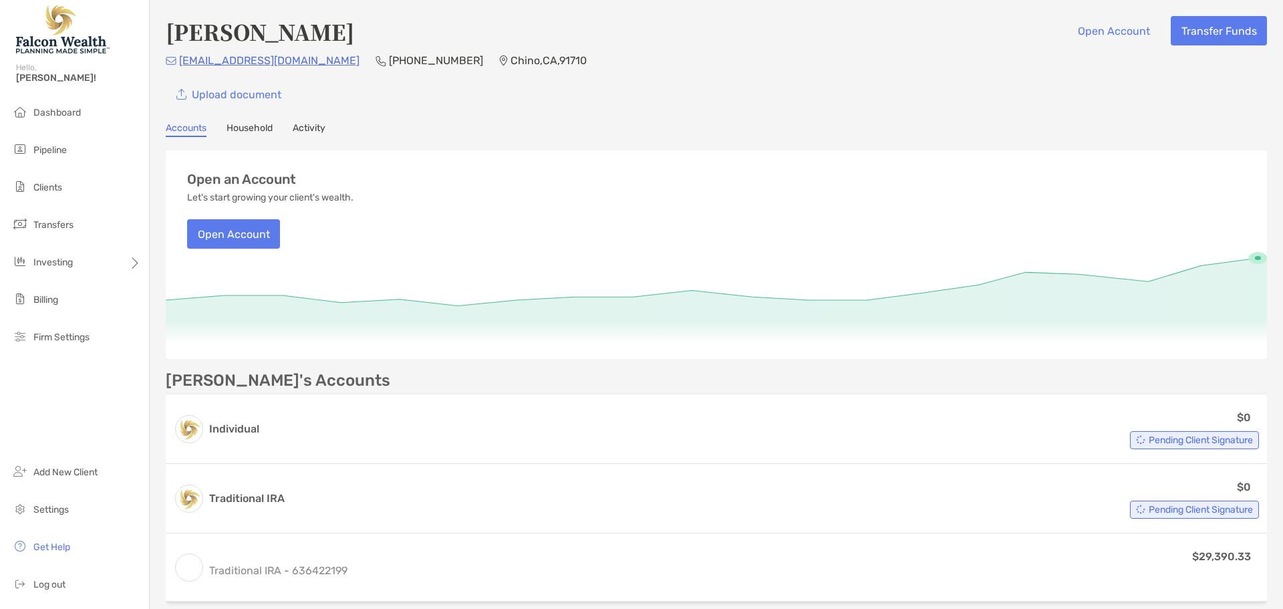 The width and height of the screenshot is (1283, 609). I want to click on span: Dashboard, so click(57, 112).